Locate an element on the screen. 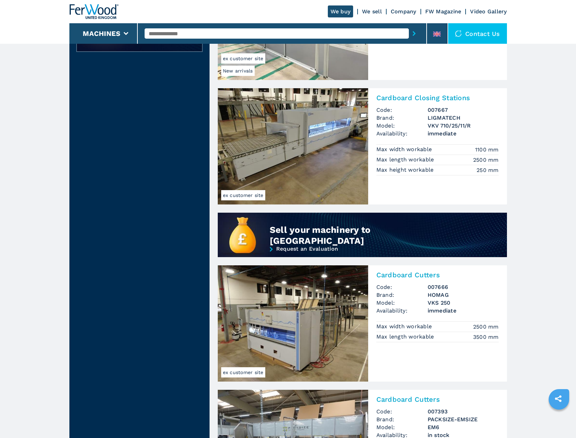 The height and width of the screenshot is (438, 576). img: Contact us is located at coordinates (458, 34).